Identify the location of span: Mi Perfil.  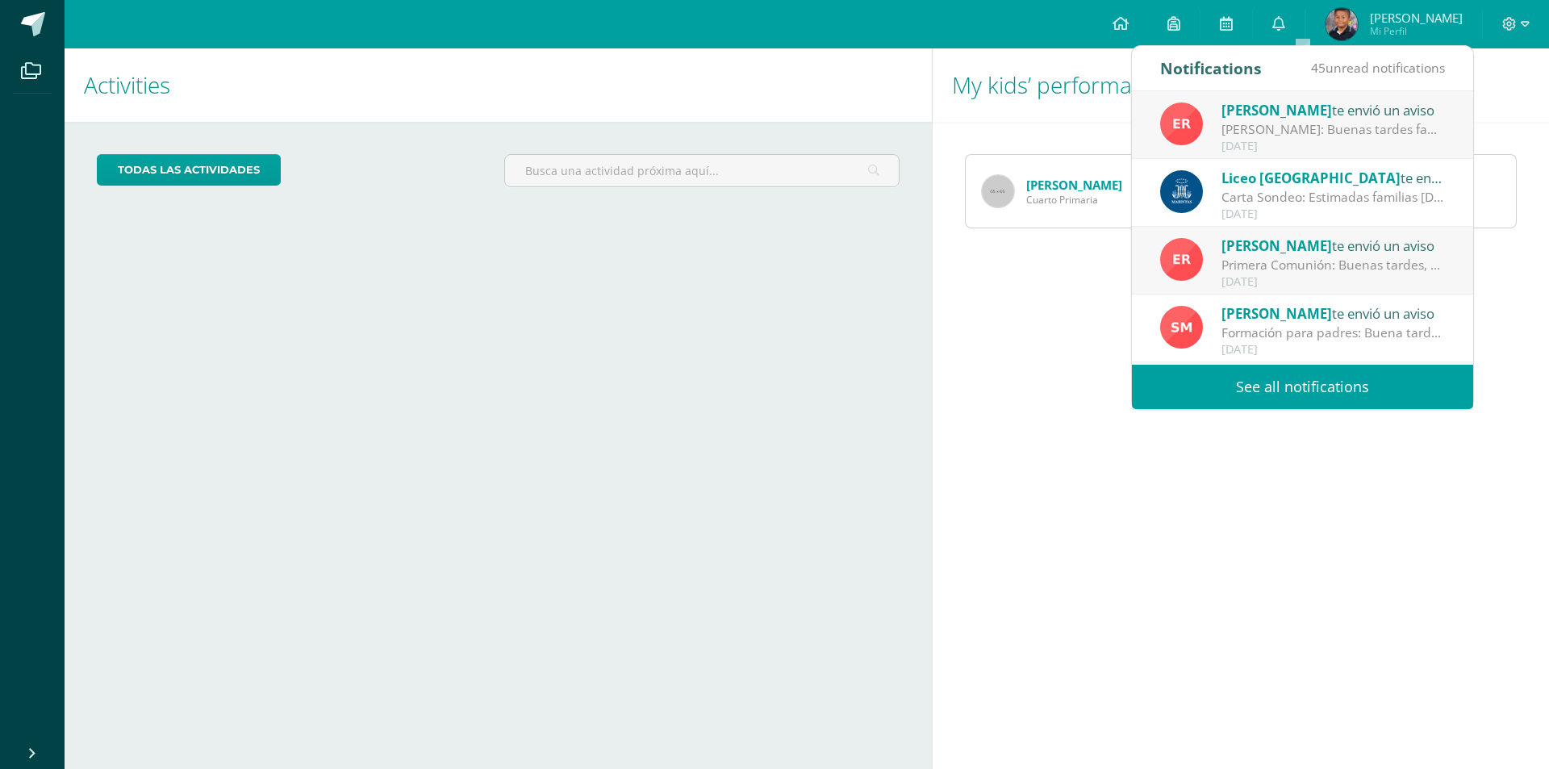
(1416, 31).